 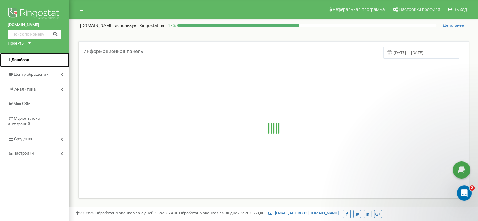 I want to click on span: 2, so click(x=472, y=188).